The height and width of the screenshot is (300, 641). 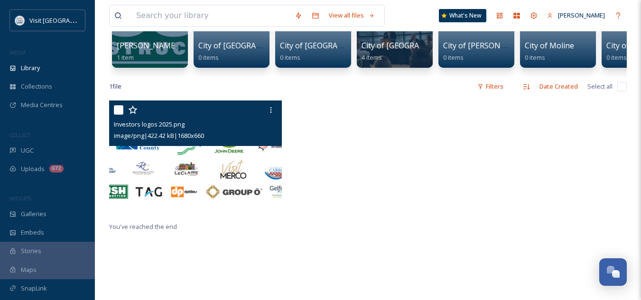 What do you see at coordinates (18, 52) in the screenshot?
I see `span: MEDIA` at bounding box center [18, 52].